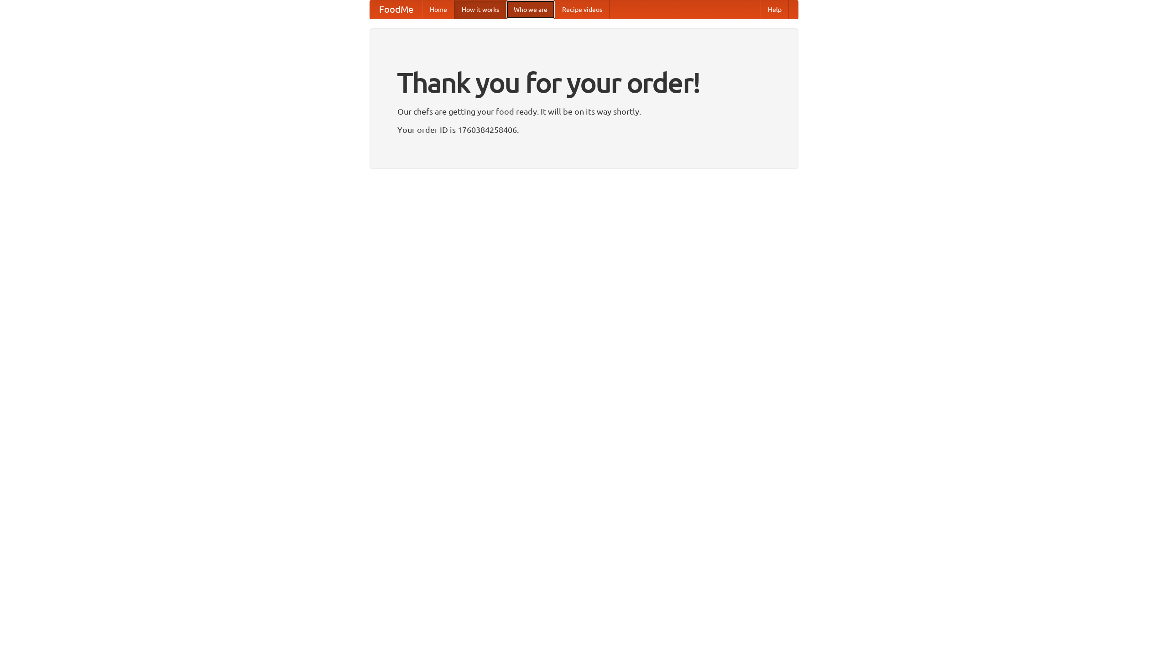 This screenshot has height=646, width=1168. I want to click on a: FoodMe, so click(396, 10).